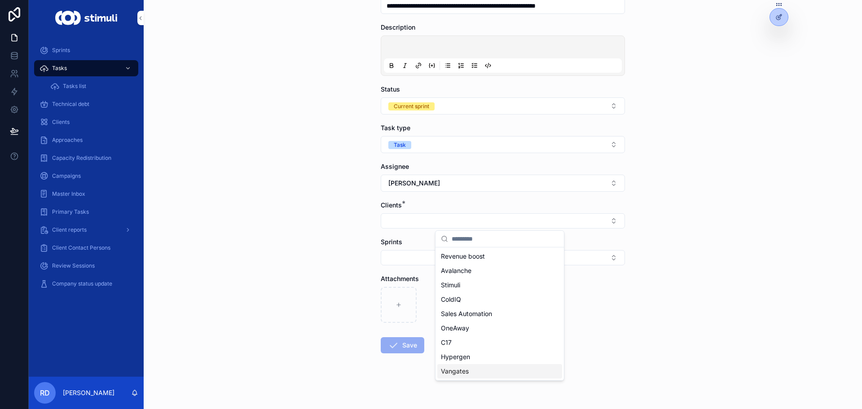  Describe the element at coordinates (69, 194) in the screenshot. I see `span: Master Inbox` at that location.